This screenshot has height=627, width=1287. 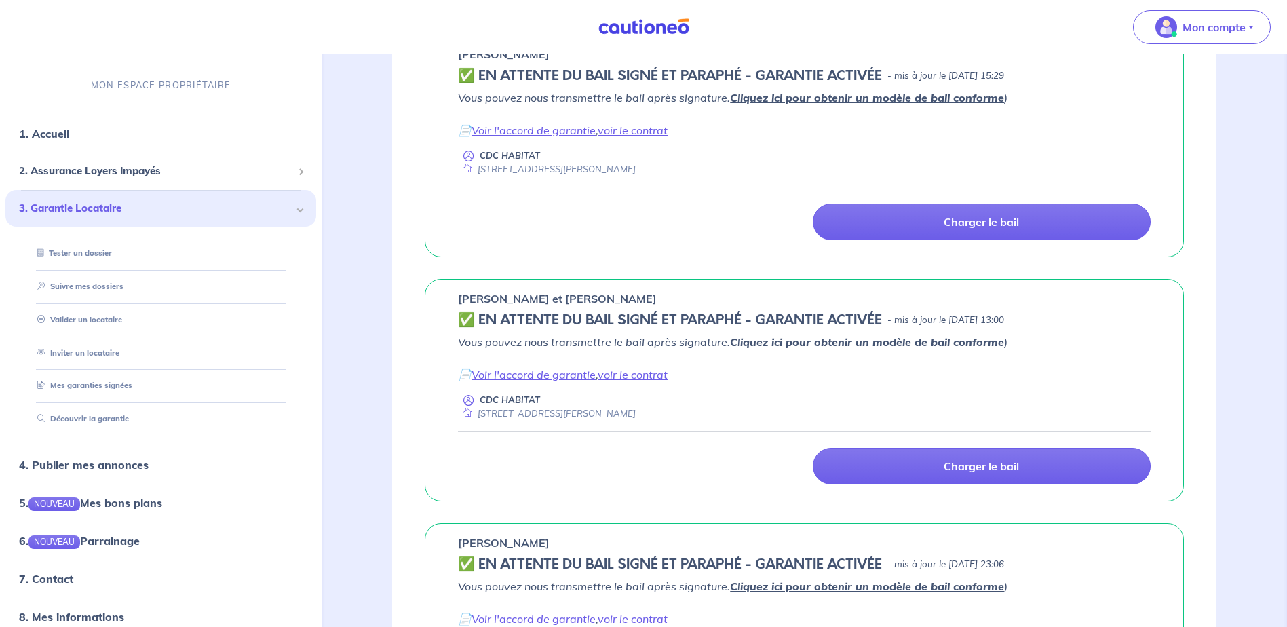 I want to click on a: Suivre mes dossiers, so click(x=77, y=286).